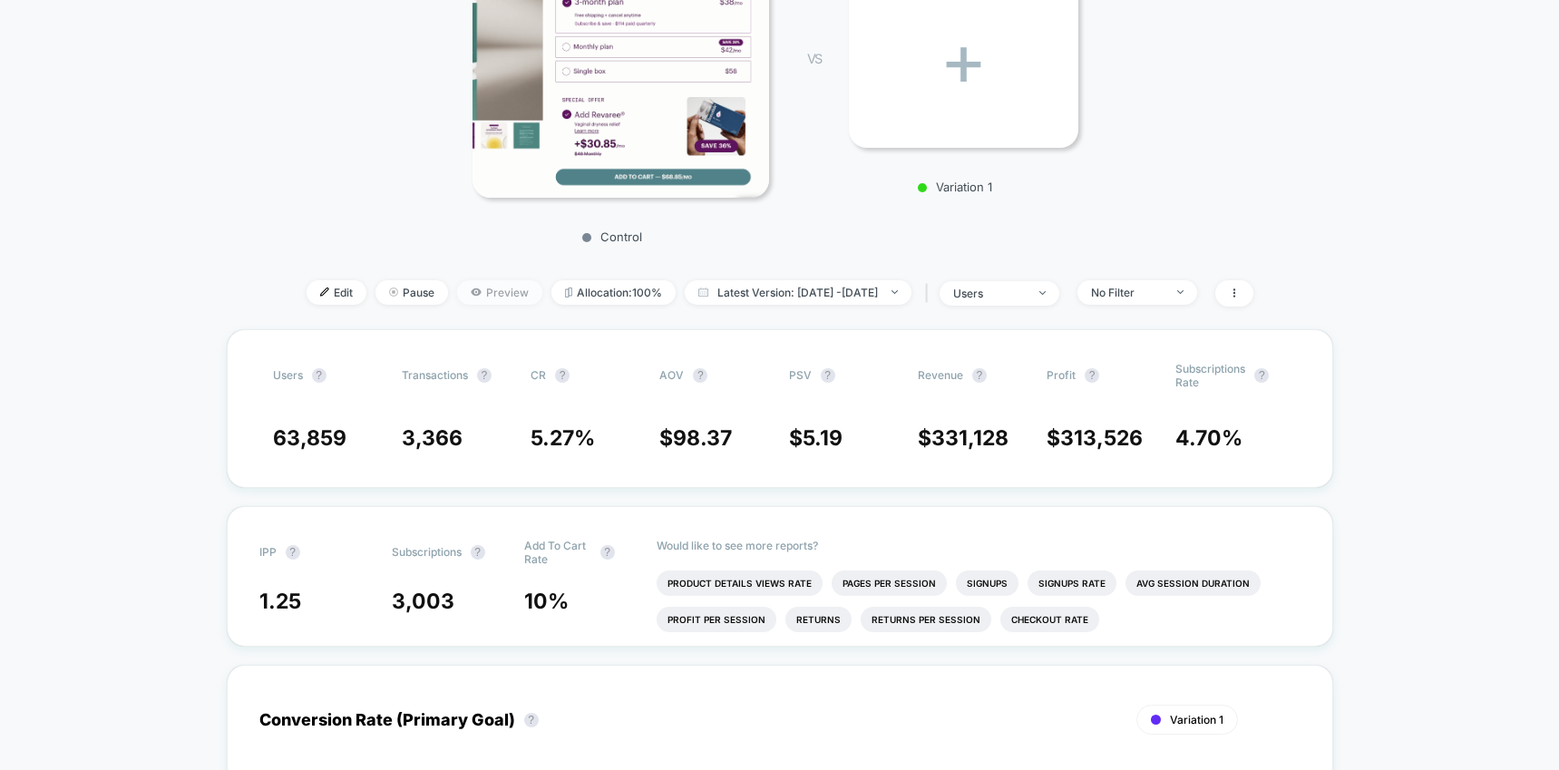  Describe the element at coordinates (538, 375) in the screenshot. I see `span: CR` at that location.